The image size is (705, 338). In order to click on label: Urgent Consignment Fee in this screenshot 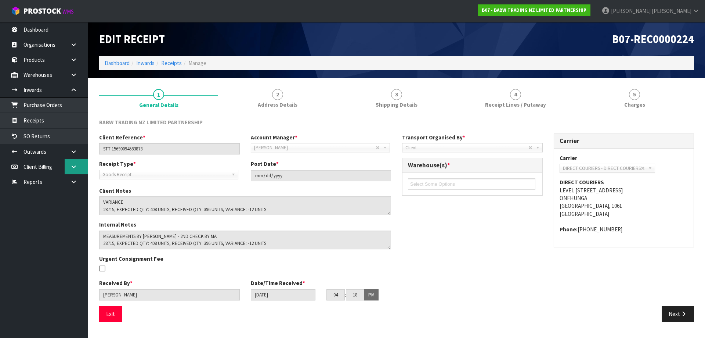, I will do `click(131, 258)`.